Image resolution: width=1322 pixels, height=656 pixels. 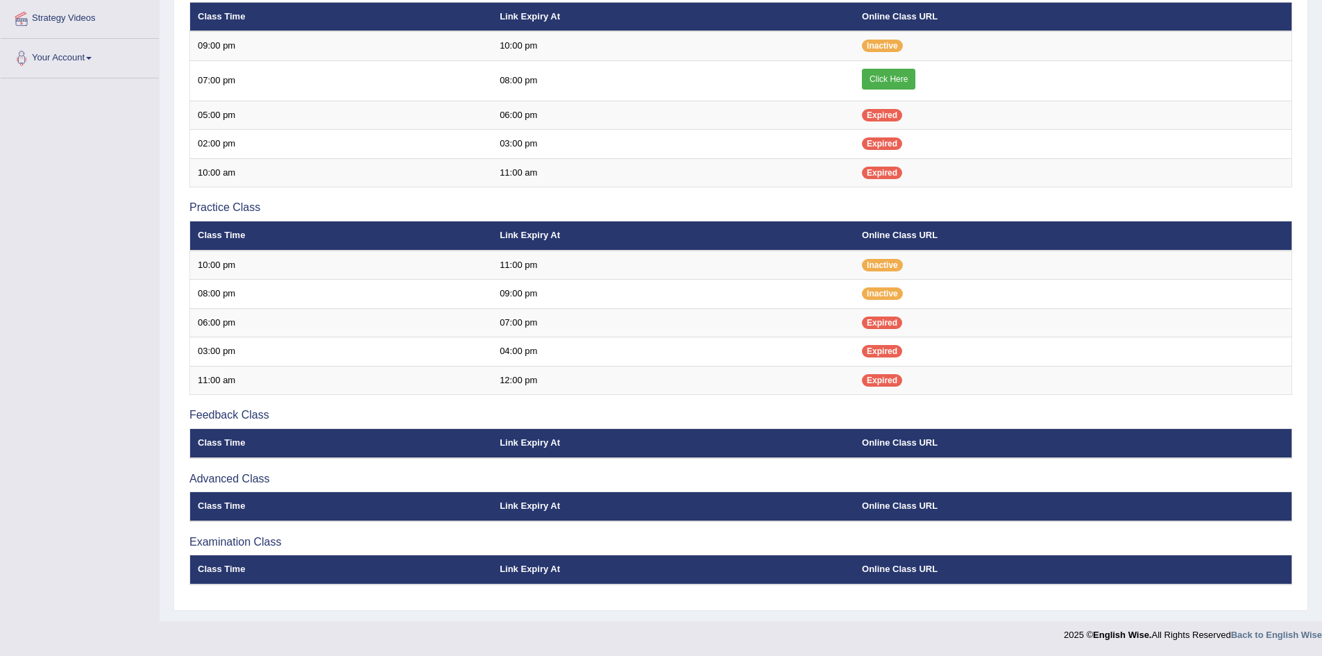 What do you see at coordinates (1193, 631) in the screenshot?
I see `div: 2025 © All Rights Reserved` at bounding box center [1193, 631].